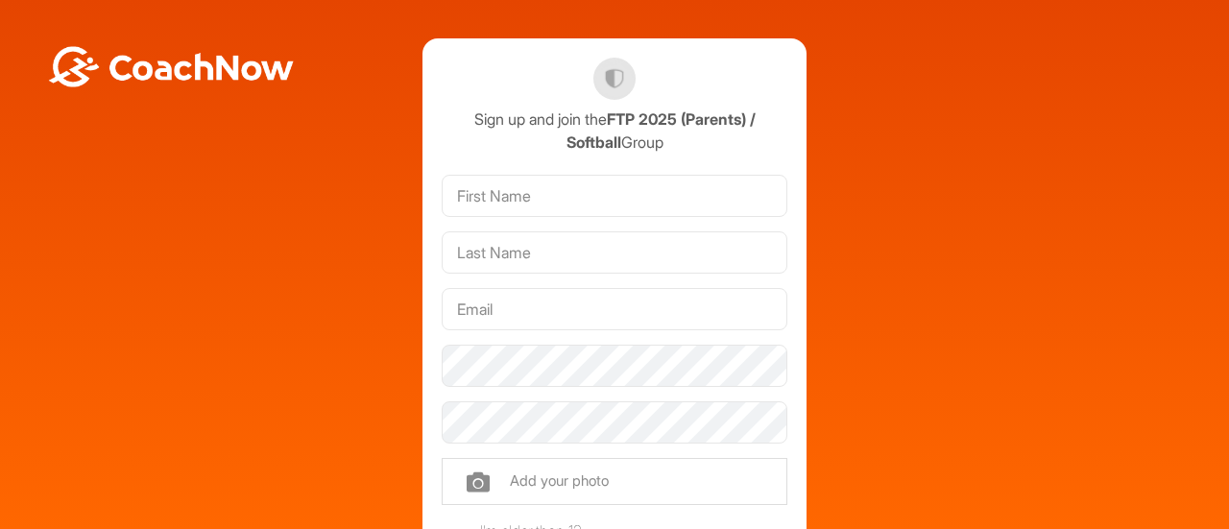  What do you see at coordinates (614, 253) in the screenshot?
I see `input: Last Name` at bounding box center [614, 253].